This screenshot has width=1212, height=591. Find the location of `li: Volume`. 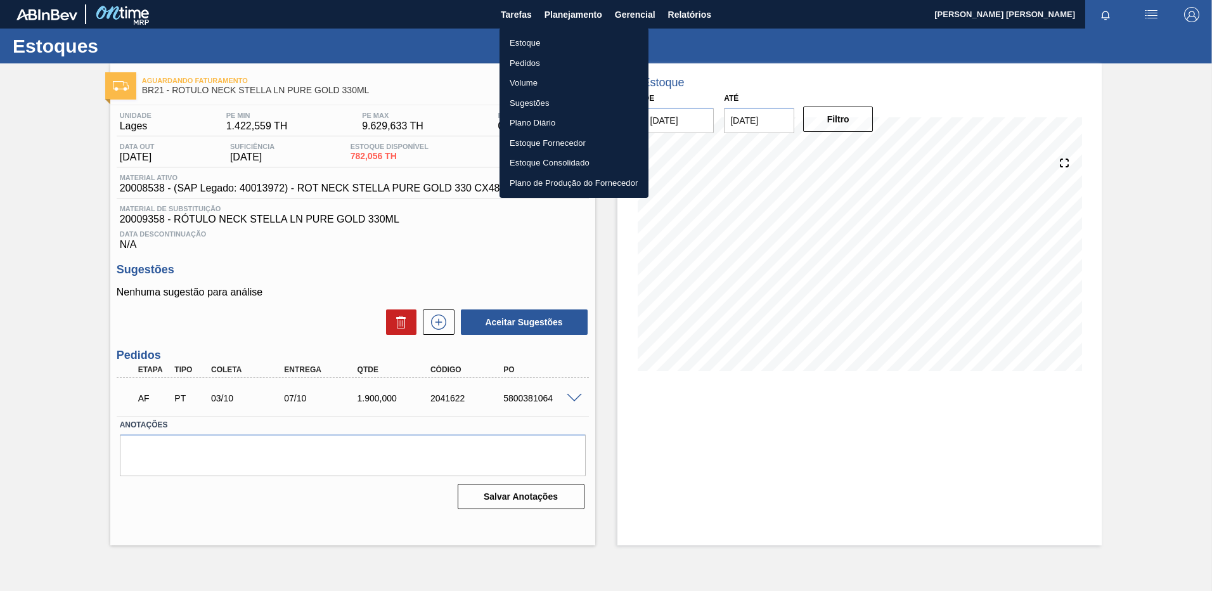

li: Volume is located at coordinates (573, 83).